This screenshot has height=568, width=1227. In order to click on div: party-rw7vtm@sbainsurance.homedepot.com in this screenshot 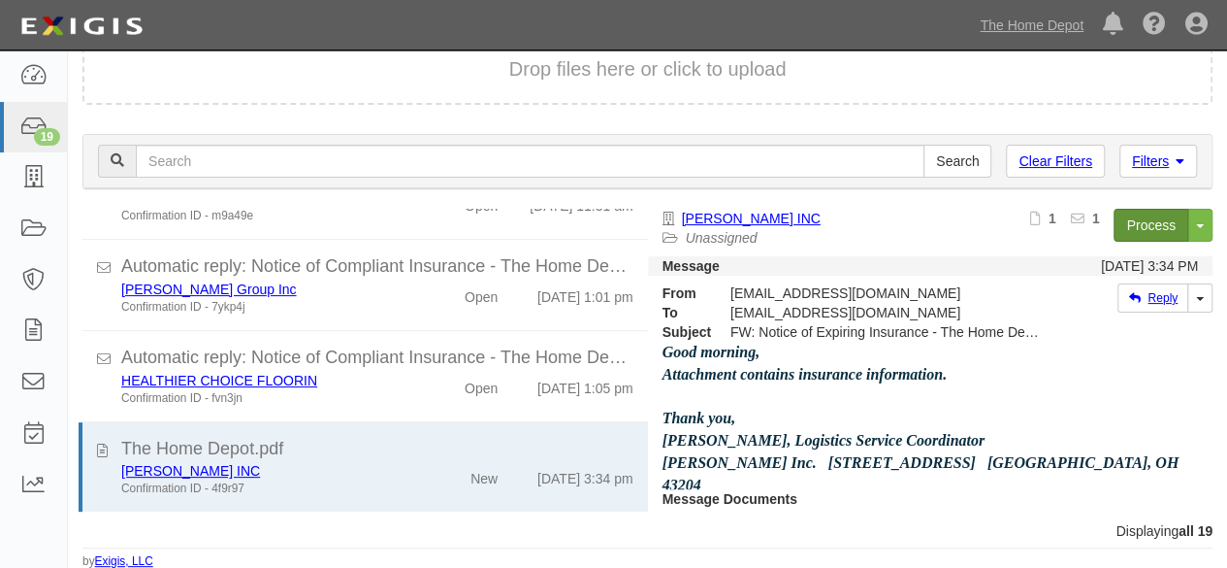, I will do `click(887, 312)`.